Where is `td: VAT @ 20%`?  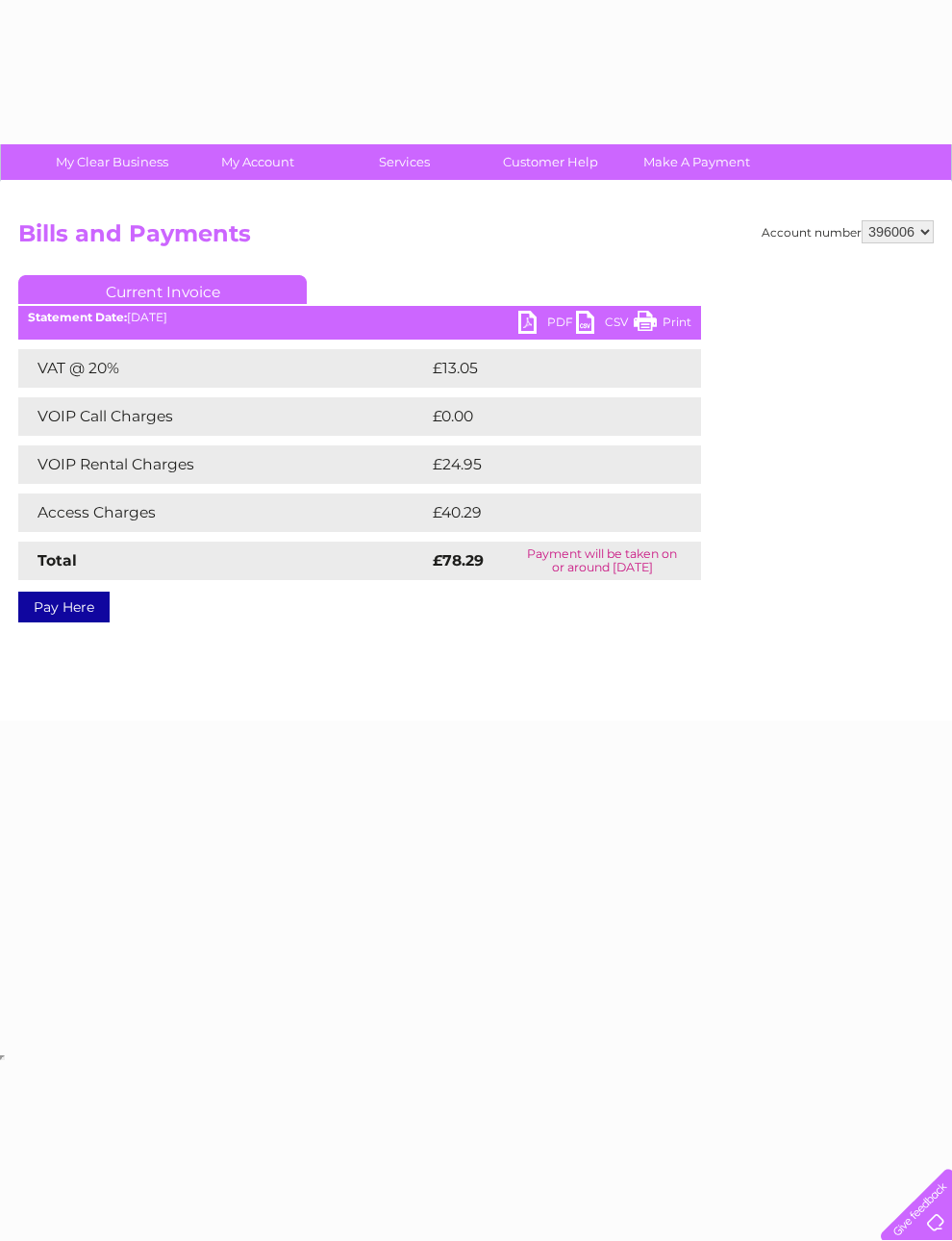 td: VAT @ 20% is located at coordinates (224, 368).